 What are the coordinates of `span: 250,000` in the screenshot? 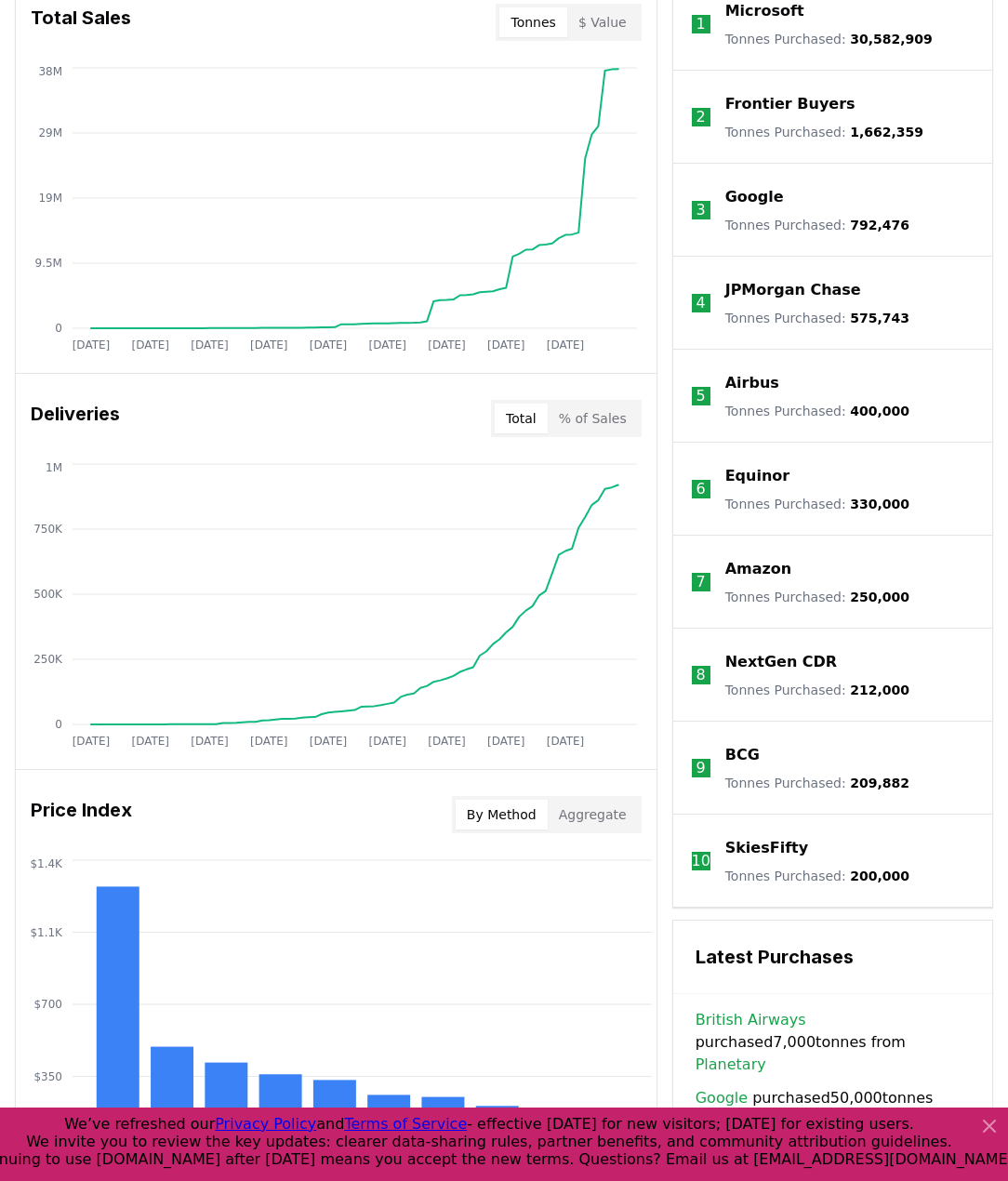 It's located at (880, 597).